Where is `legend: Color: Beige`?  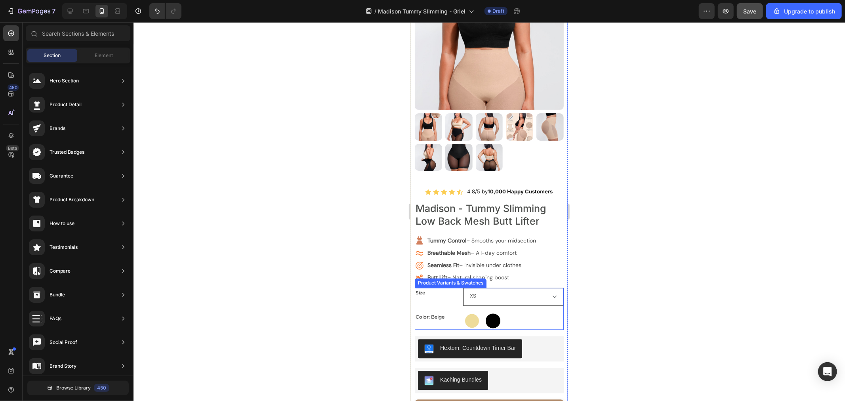 legend: Color: Beige is located at coordinates (28, 295).